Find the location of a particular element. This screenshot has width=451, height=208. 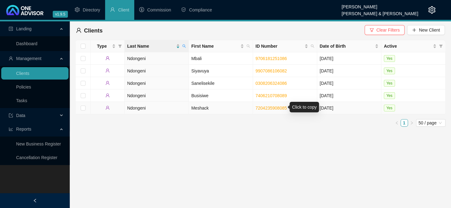

a: 7204235908085 is located at coordinates (271, 108).